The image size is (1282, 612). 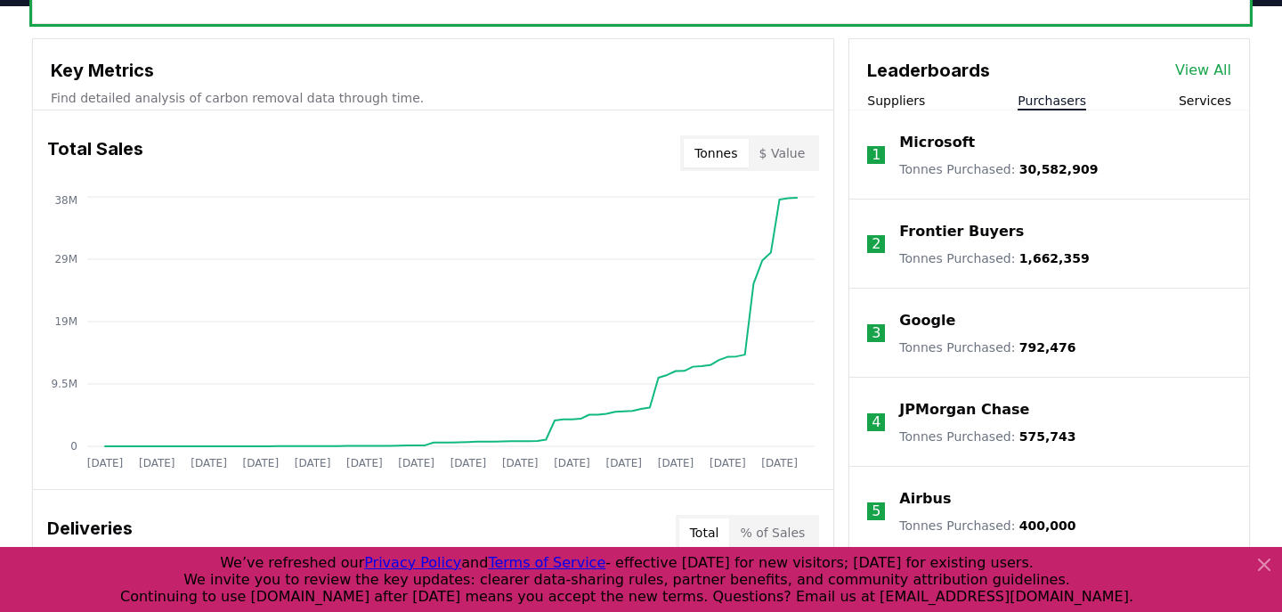 I want to click on p: 2, so click(x=876, y=244).